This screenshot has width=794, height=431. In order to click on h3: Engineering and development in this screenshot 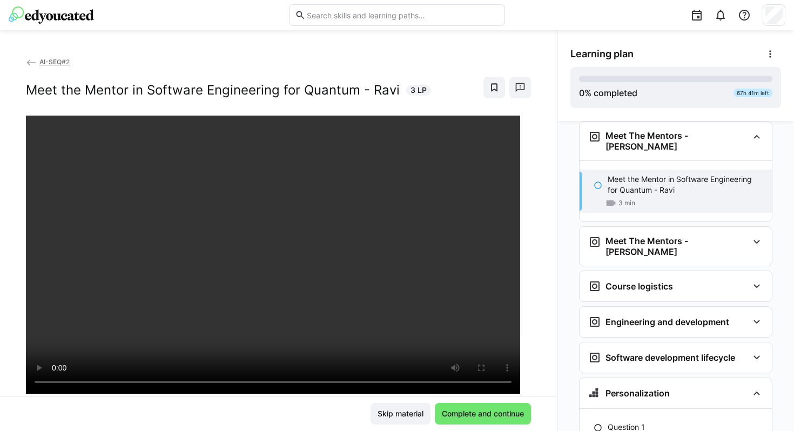, I will do `click(667, 322)`.